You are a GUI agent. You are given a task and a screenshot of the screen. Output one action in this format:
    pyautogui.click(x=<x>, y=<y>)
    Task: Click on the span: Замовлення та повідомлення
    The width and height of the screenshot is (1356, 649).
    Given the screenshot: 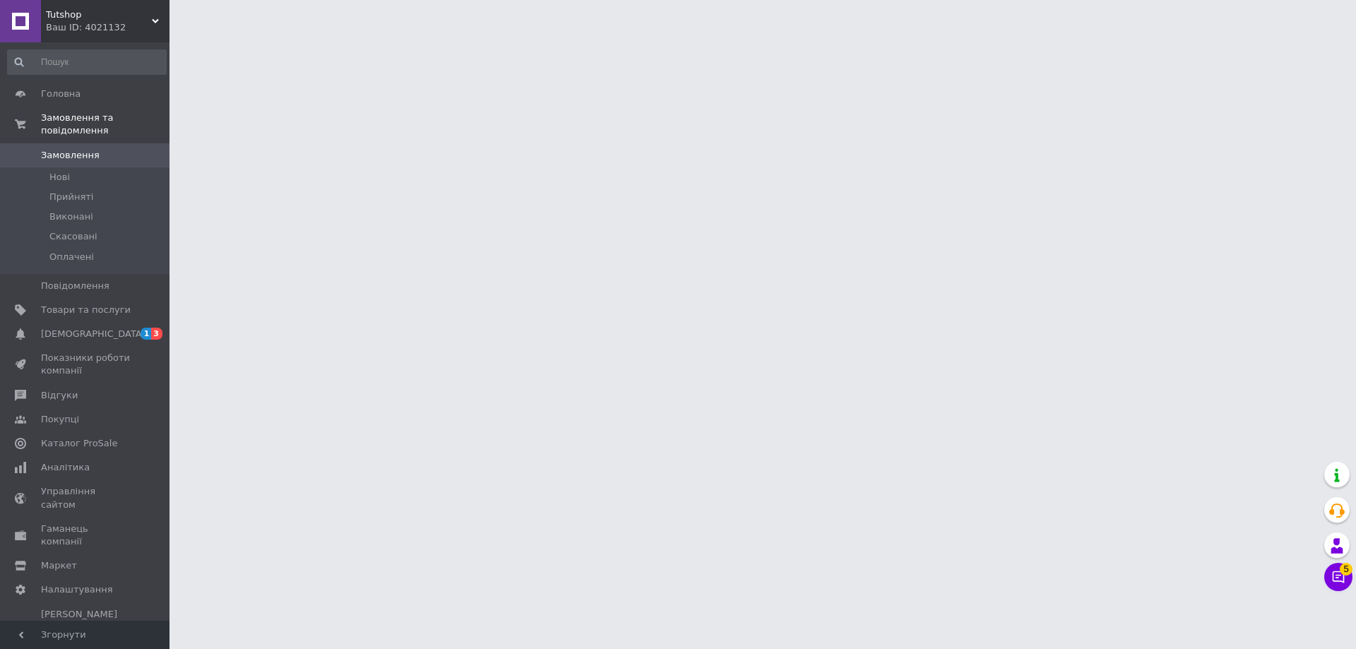 What is the action you would take?
    pyautogui.click(x=105, y=124)
    